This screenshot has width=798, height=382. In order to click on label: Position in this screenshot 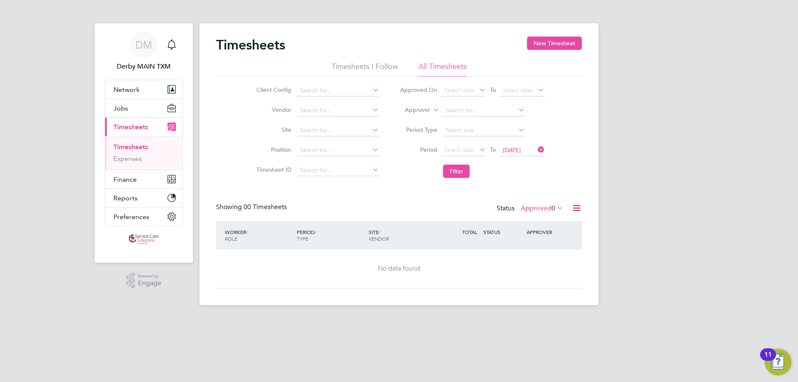, I will do `click(273, 150)`.